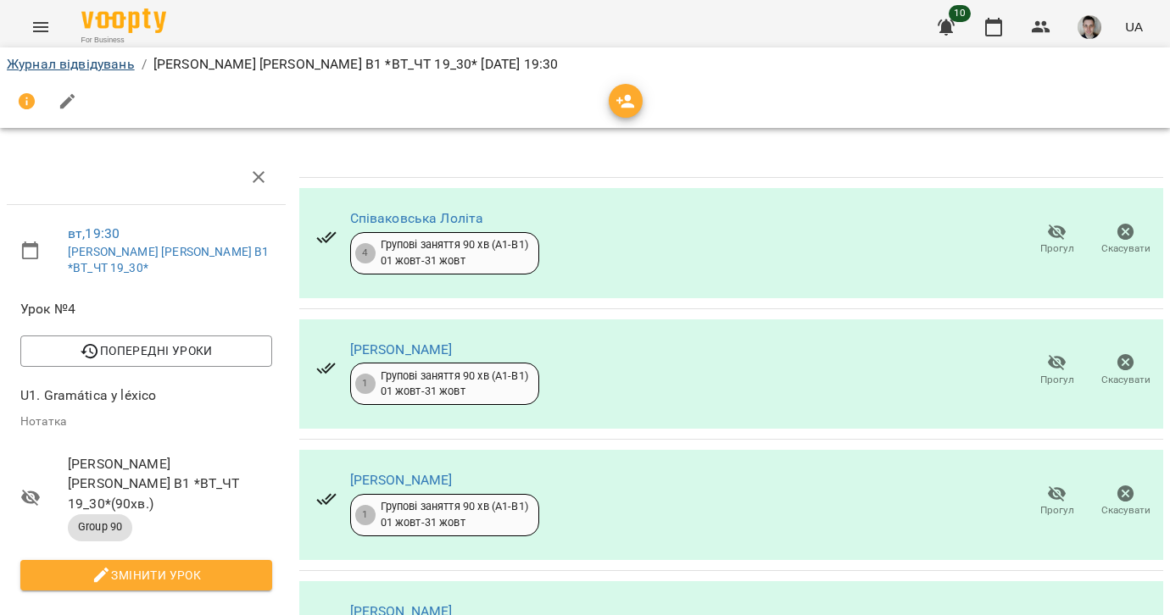 This screenshot has width=1170, height=615. Describe the element at coordinates (41, 27) in the screenshot. I see `button: Menu` at that location.